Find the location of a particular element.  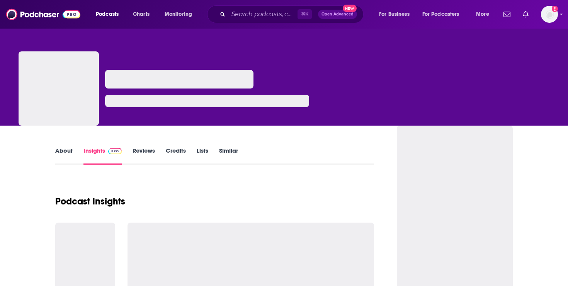

span: ⌘ K is located at coordinates (304, 14).